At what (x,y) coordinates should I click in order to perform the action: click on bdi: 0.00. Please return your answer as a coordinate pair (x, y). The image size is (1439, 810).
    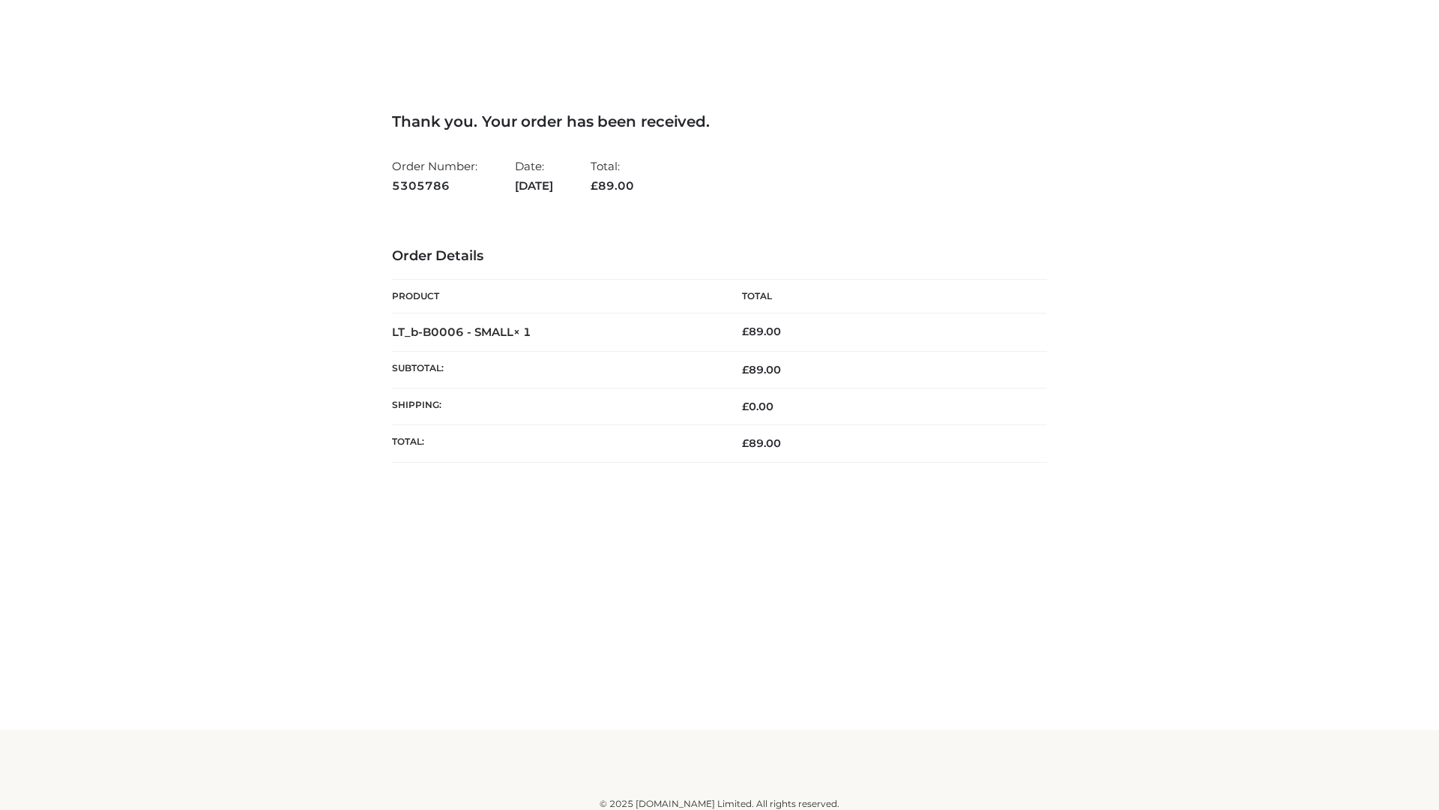
    Looking at the image, I should click on (758, 406).